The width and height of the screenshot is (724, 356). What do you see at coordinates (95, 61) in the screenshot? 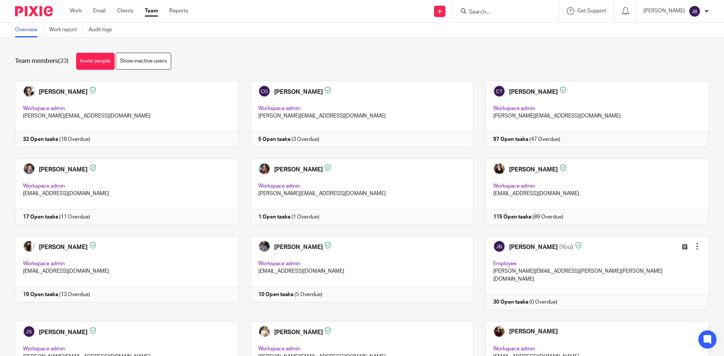
I see `a: Invite people` at bounding box center [95, 61].